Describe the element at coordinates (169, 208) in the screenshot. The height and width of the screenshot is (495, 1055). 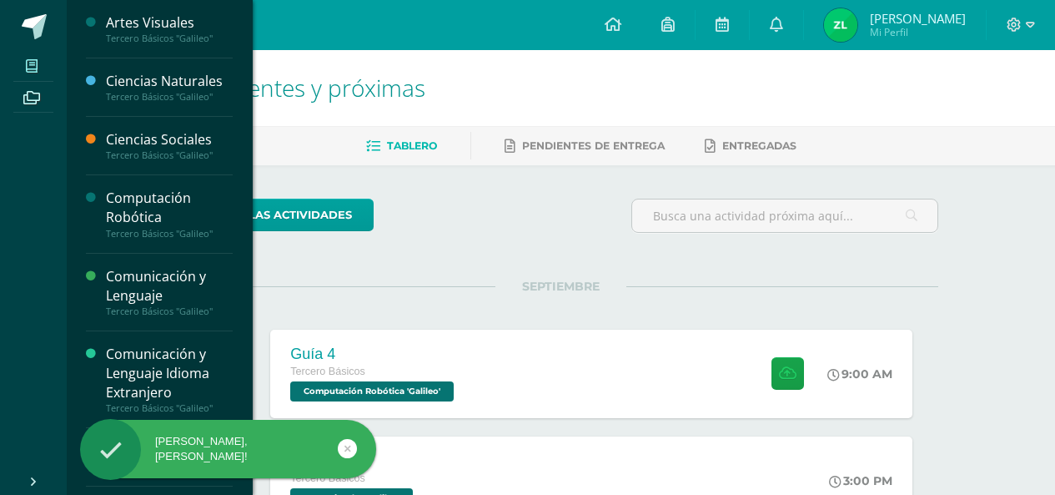
I see `div: Computación Robótica` at that location.